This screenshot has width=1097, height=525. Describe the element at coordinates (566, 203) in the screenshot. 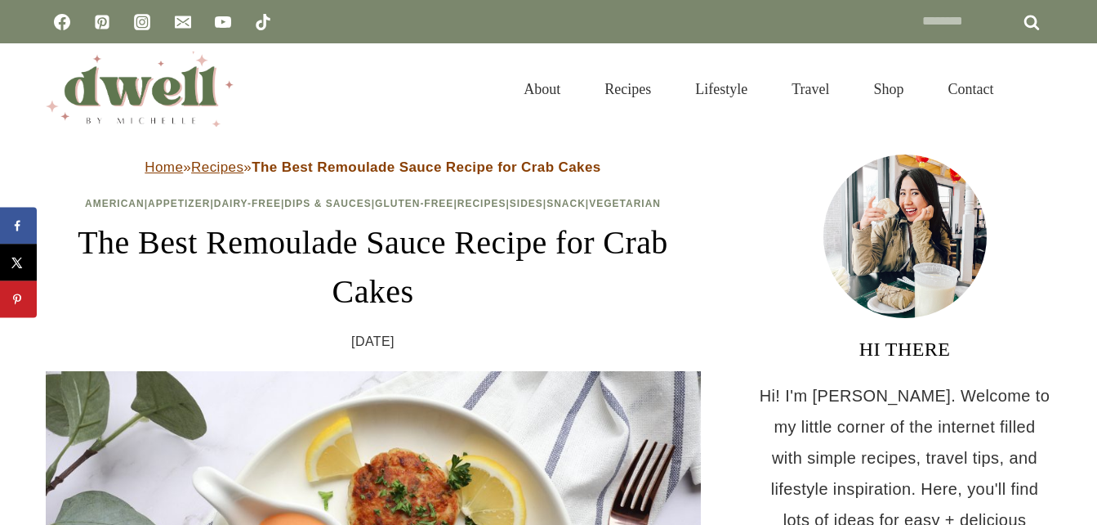

I see `a: Snack` at that location.